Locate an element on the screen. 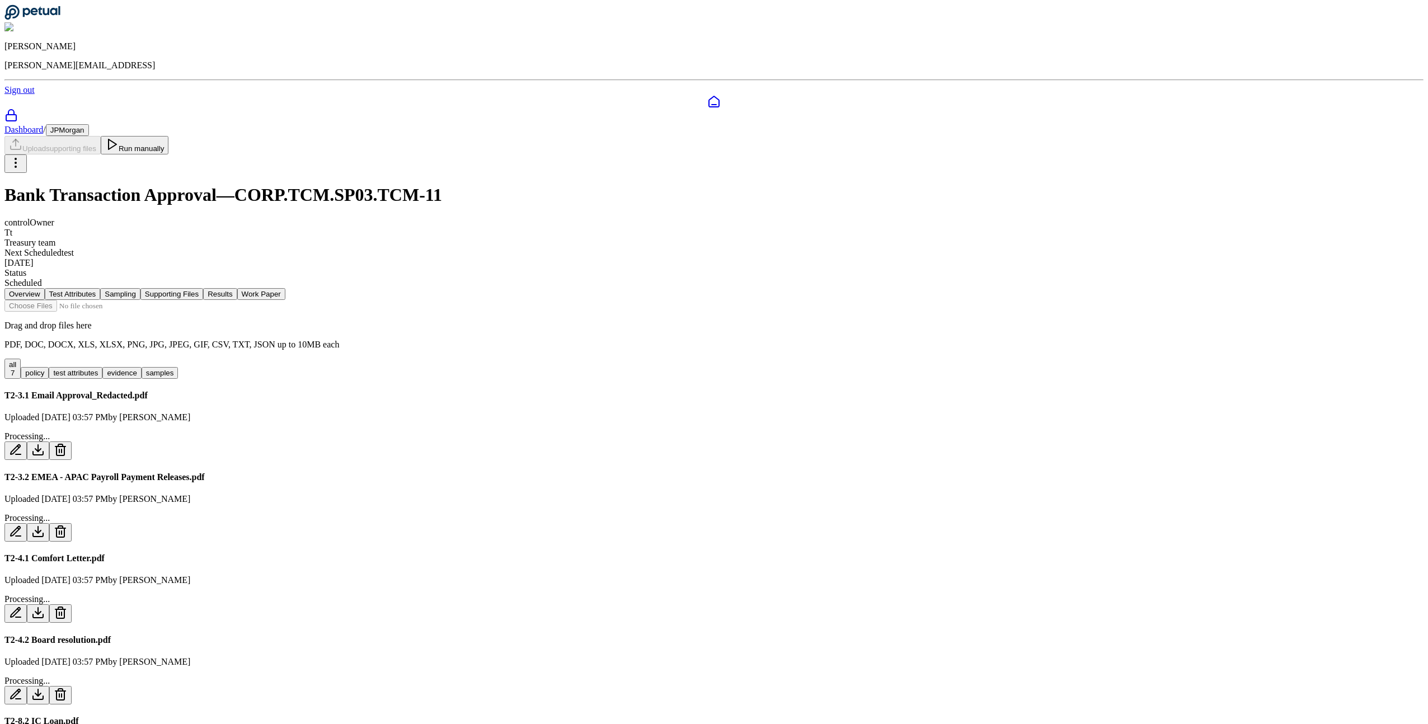  button: policy is located at coordinates (35, 373).